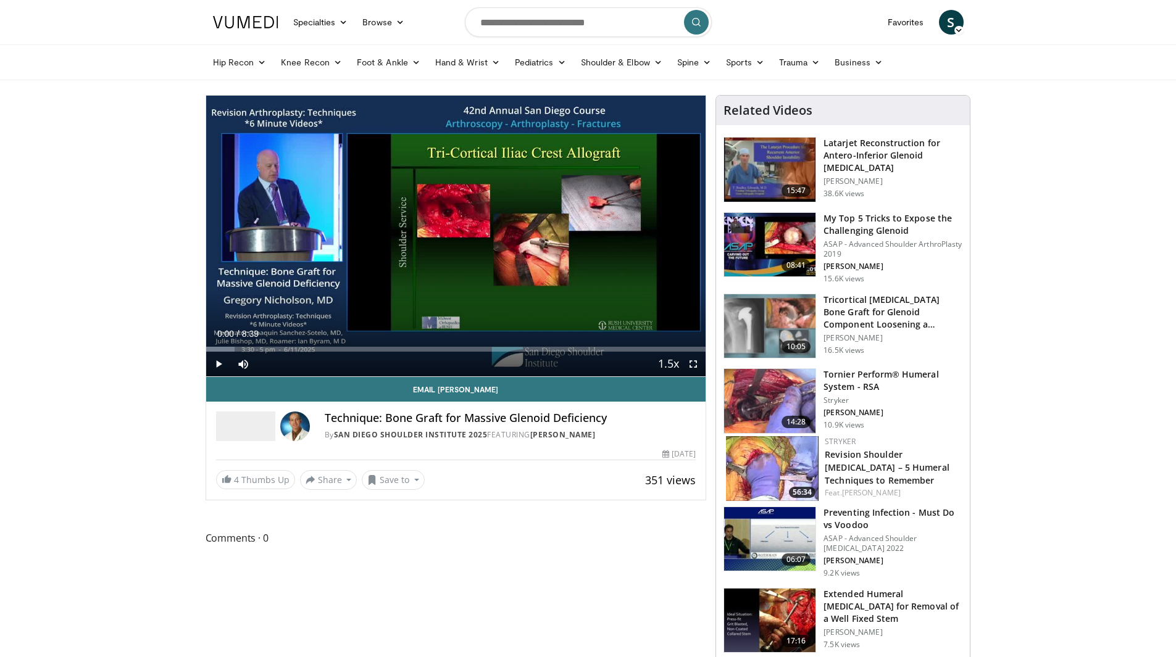 The width and height of the screenshot is (1176, 657). What do you see at coordinates (892, 493) in the screenshot?
I see `div: Feat.` at bounding box center [892, 493].